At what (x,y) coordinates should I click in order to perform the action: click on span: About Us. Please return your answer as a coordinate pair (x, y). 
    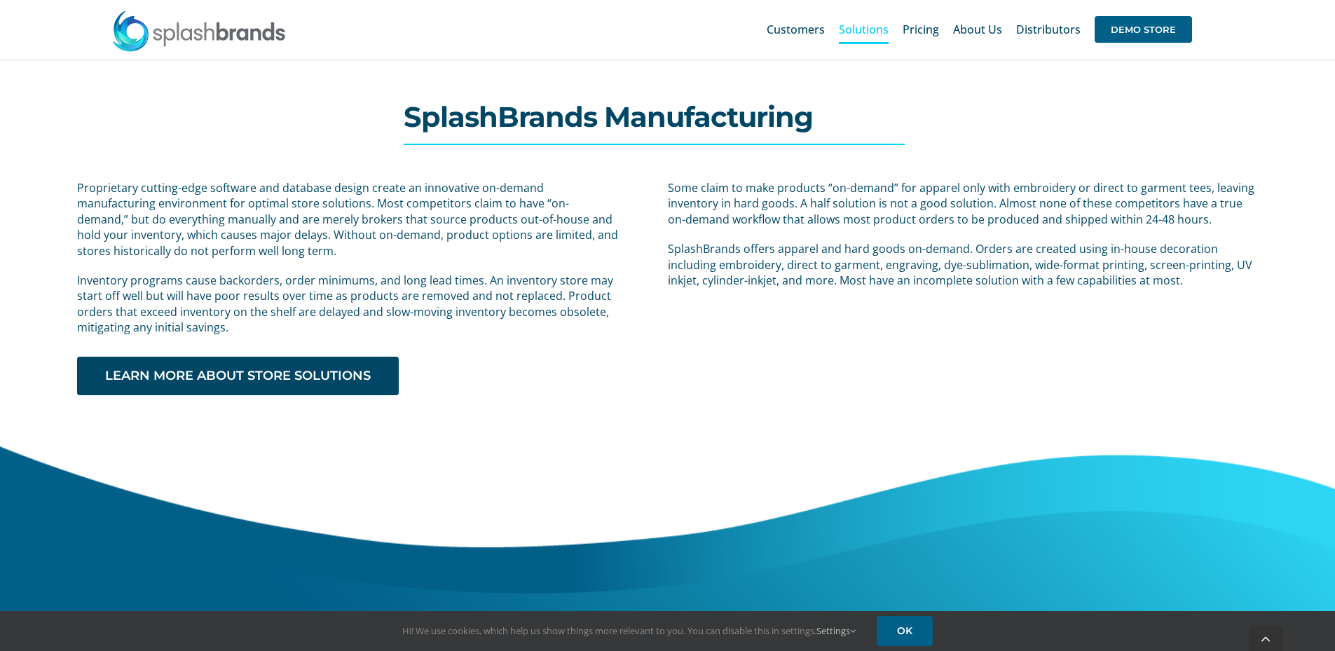
    Looking at the image, I should click on (977, 29).